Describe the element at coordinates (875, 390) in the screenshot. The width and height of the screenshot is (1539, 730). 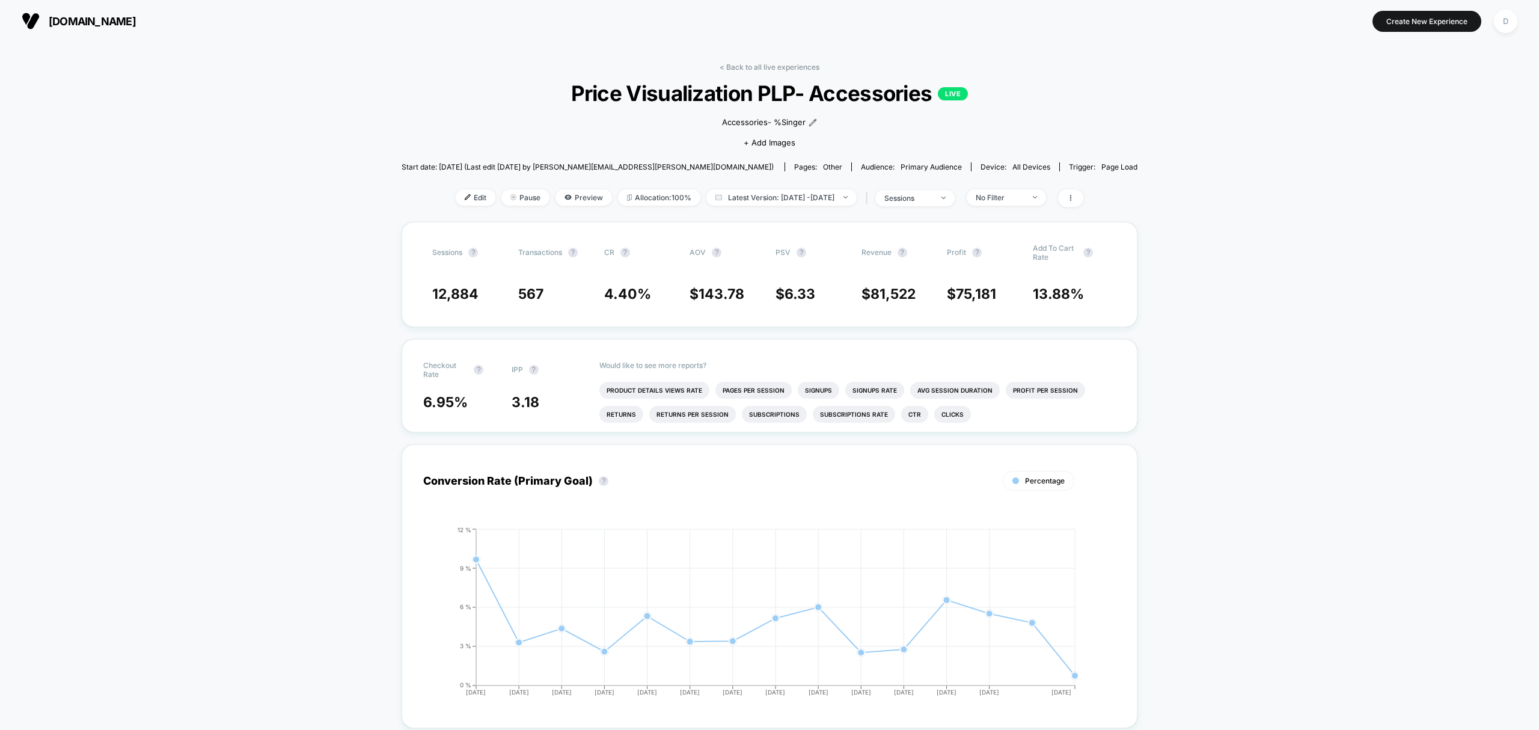
I see `li: Signups Rate` at that location.